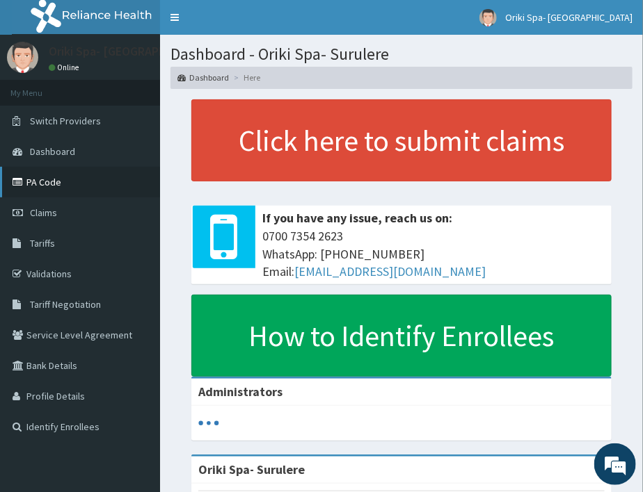  Describe the element at coordinates (401, 54) in the screenshot. I see `h1: Dashboard - Oriki Spa- Surulere` at that location.